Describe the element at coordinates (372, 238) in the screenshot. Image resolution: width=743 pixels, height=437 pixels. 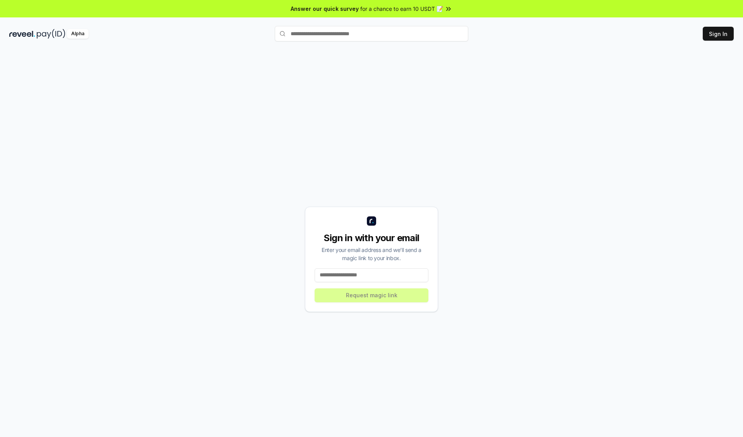
I see `div: Sign in with your email` at that location.